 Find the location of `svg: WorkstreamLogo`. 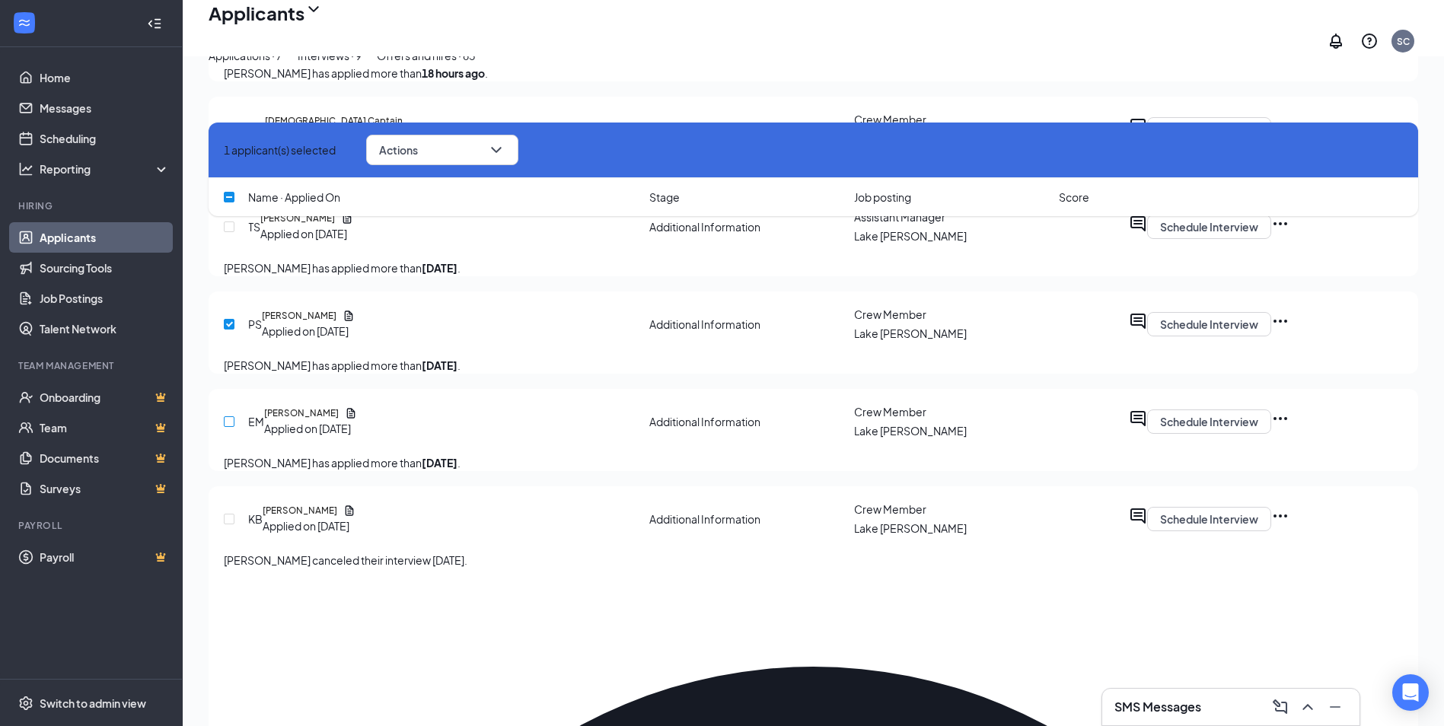

svg: WorkstreamLogo is located at coordinates (24, 23).